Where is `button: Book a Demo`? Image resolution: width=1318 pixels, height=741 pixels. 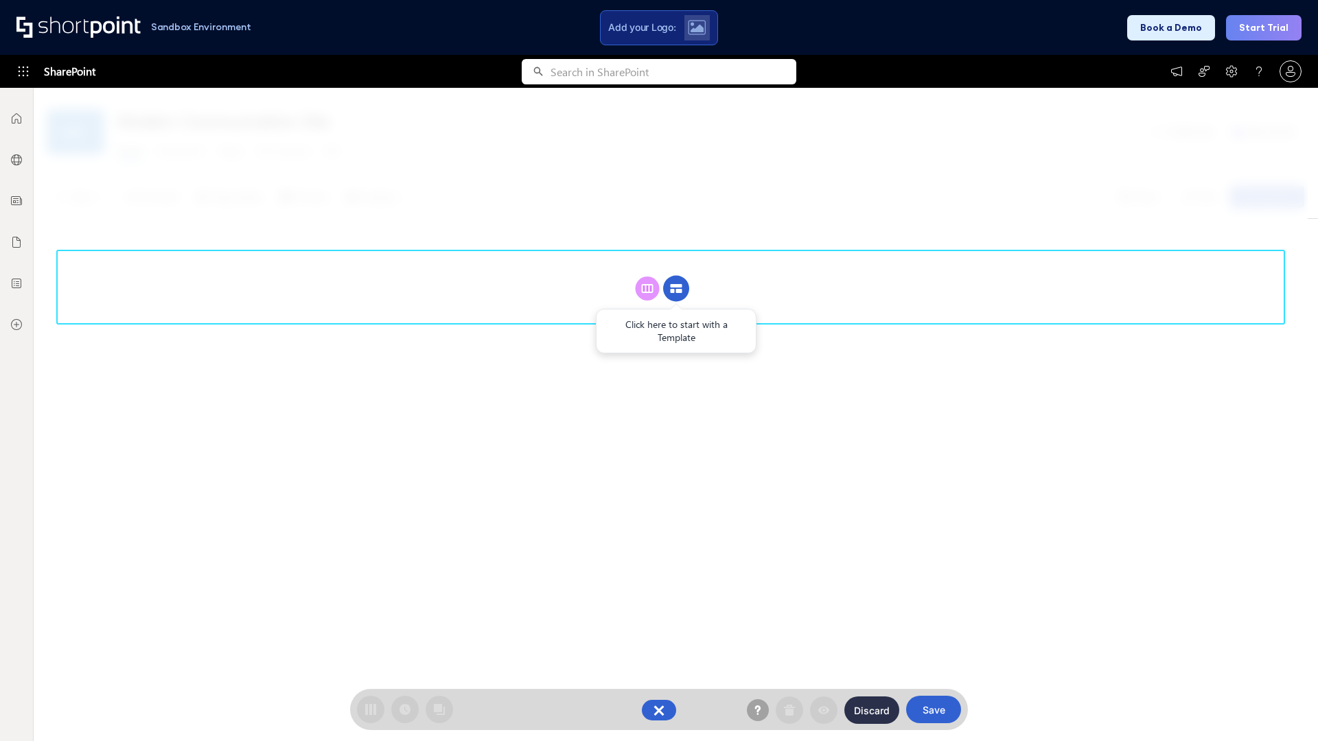 button: Book a Demo is located at coordinates (1171, 27).